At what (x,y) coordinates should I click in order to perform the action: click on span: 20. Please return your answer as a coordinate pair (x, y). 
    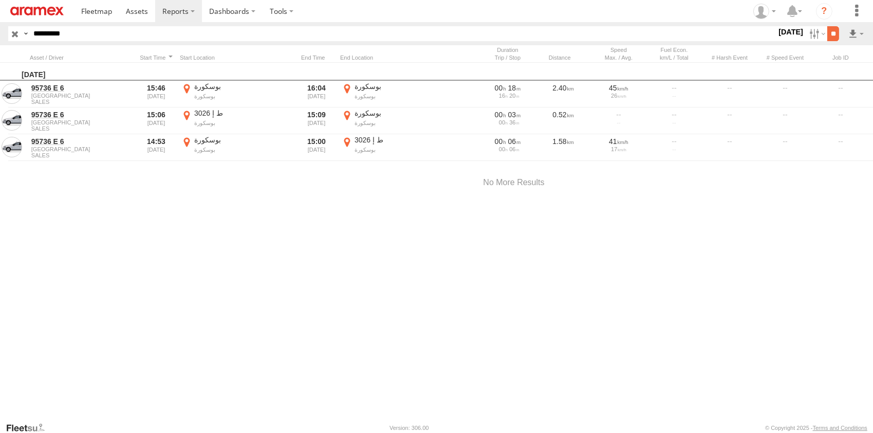
    Looking at the image, I should click on (514, 96).